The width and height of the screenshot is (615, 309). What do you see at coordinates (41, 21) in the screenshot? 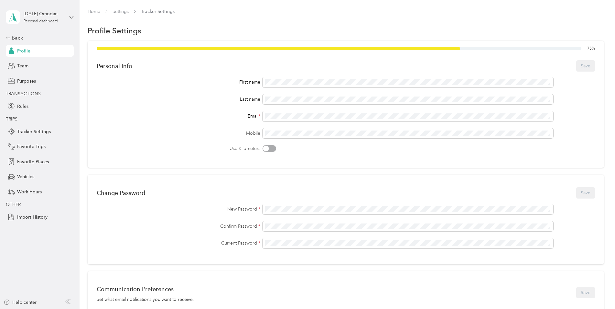
I see `div: Personal dashboard` at bounding box center [41, 21].